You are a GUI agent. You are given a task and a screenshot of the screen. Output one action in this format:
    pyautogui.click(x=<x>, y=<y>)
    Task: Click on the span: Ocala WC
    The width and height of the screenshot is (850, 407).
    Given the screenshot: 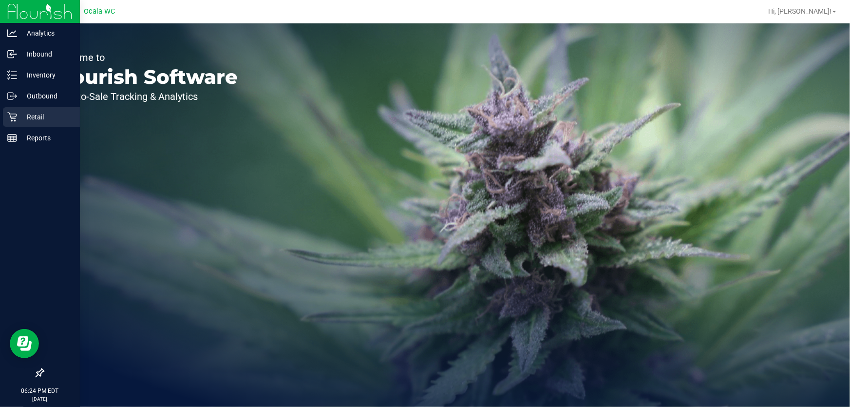 What is the action you would take?
    pyautogui.click(x=99, y=11)
    